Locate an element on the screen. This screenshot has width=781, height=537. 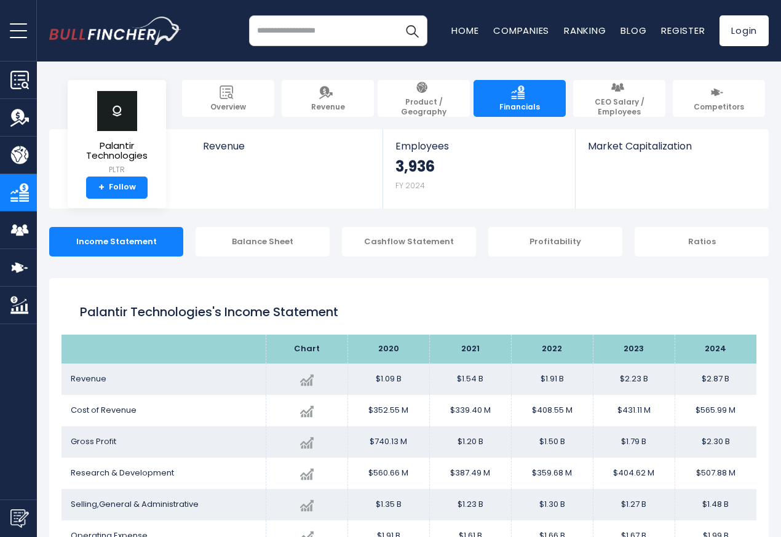
td: $1.20 B is located at coordinates (470, 441).